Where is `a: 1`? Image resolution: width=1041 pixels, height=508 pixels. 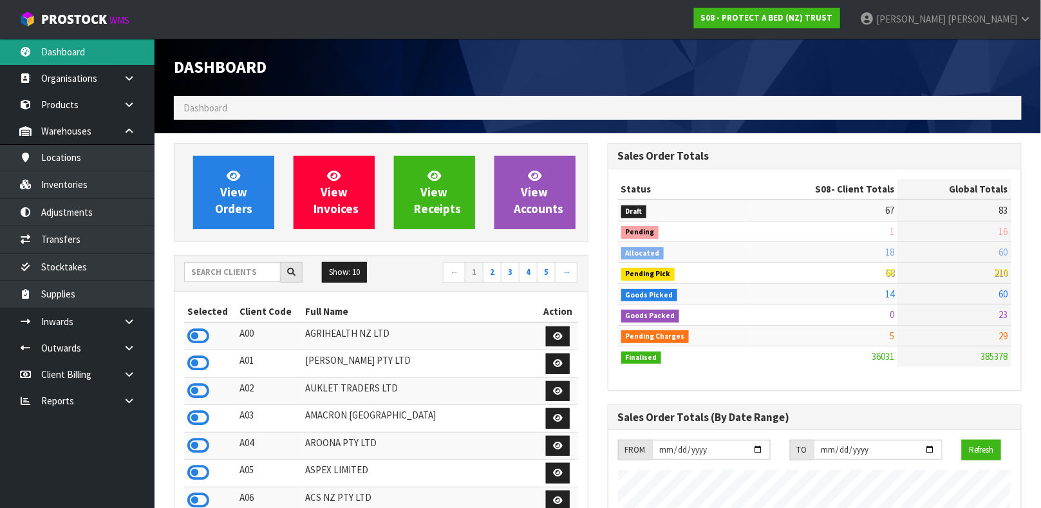 a: 1 is located at coordinates (474, 272).